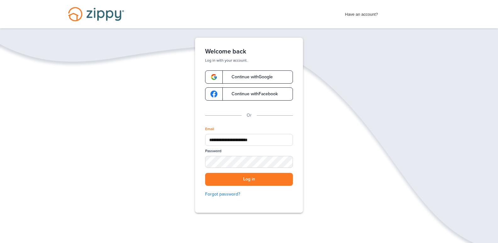 This screenshot has width=498, height=243. I want to click on h1: Welcome back, so click(249, 52).